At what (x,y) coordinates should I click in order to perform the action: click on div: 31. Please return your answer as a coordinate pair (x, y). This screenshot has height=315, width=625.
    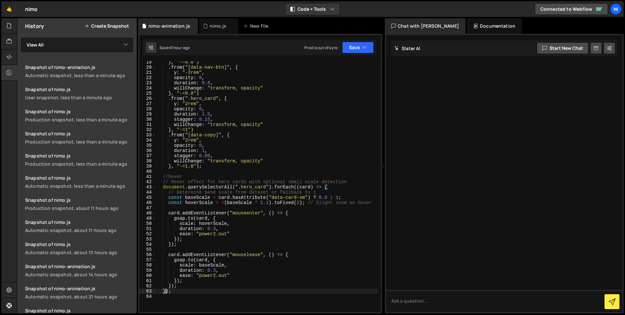
    Looking at the image, I should click on (147, 125).